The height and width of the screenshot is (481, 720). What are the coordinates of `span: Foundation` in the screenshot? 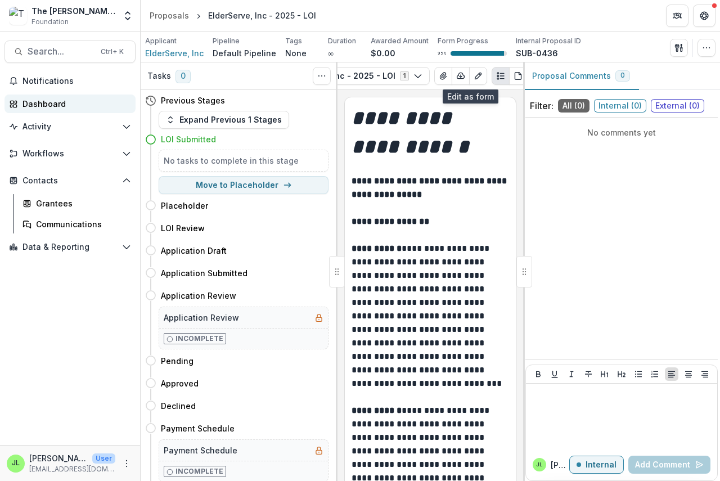 It's located at (50, 22).